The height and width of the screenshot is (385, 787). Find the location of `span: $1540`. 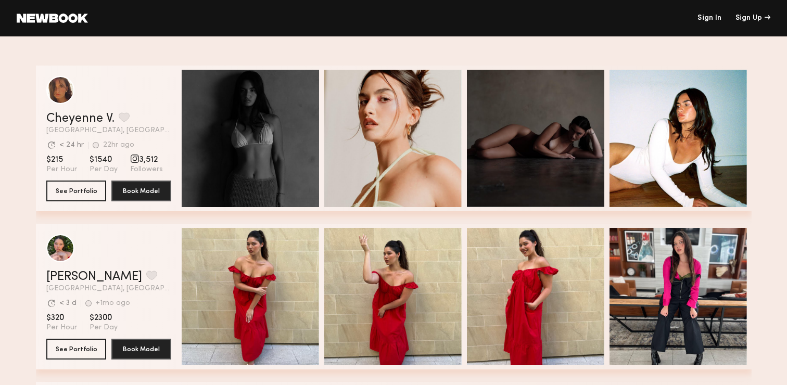

span: $1540 is located at coordinates (104, 160).